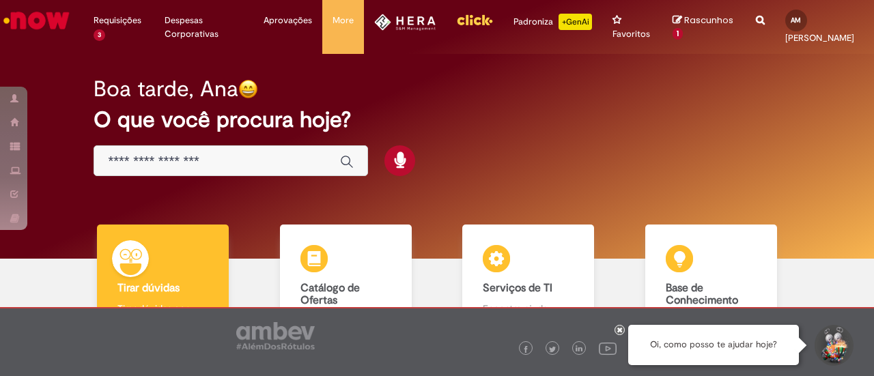  I want to click on h2: Boa tarde, Ana, so click(166, 89).